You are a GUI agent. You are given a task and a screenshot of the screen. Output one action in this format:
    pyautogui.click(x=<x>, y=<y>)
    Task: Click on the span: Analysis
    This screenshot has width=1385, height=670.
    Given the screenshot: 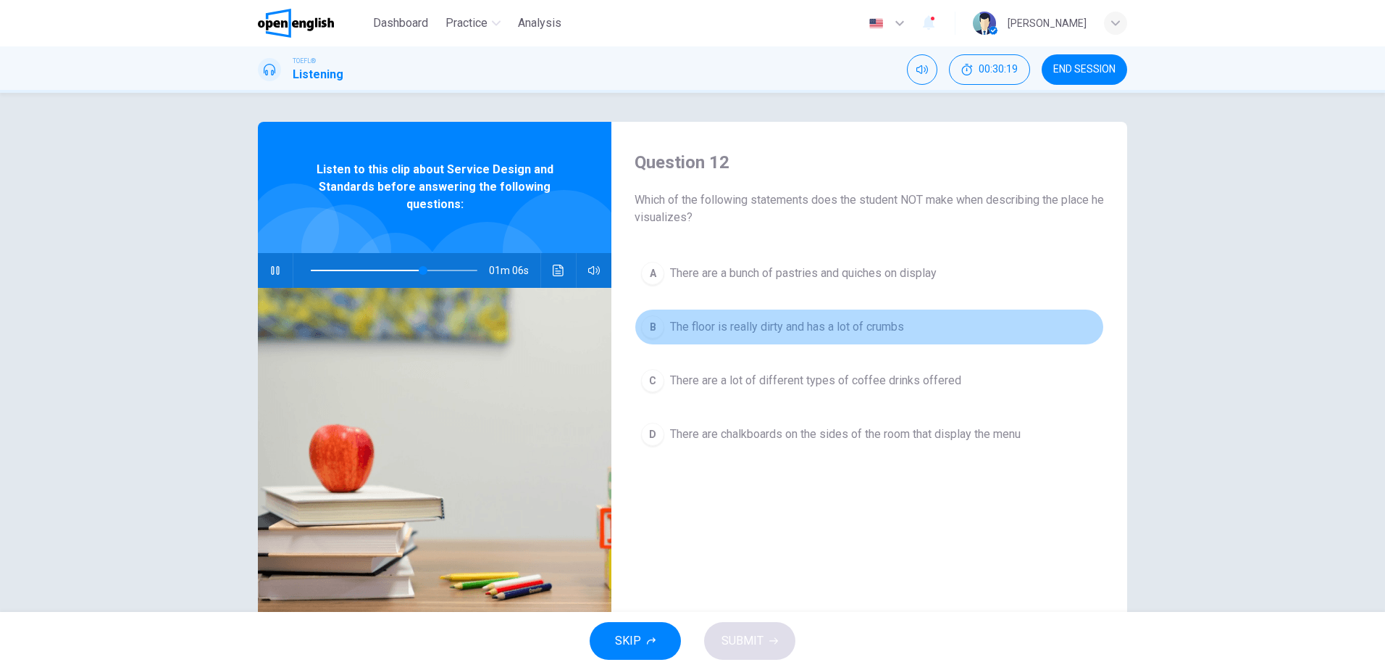 What is the action you would take?
    pyautogui.click(x=540, y=23)
    